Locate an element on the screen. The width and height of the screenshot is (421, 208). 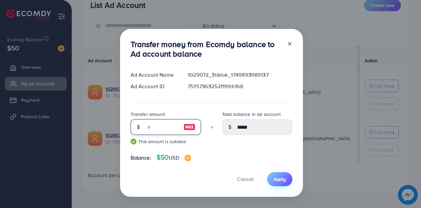
h3: Transfer money from Ecomdy balance to Ad account balance is located at coordinates (206, 49).